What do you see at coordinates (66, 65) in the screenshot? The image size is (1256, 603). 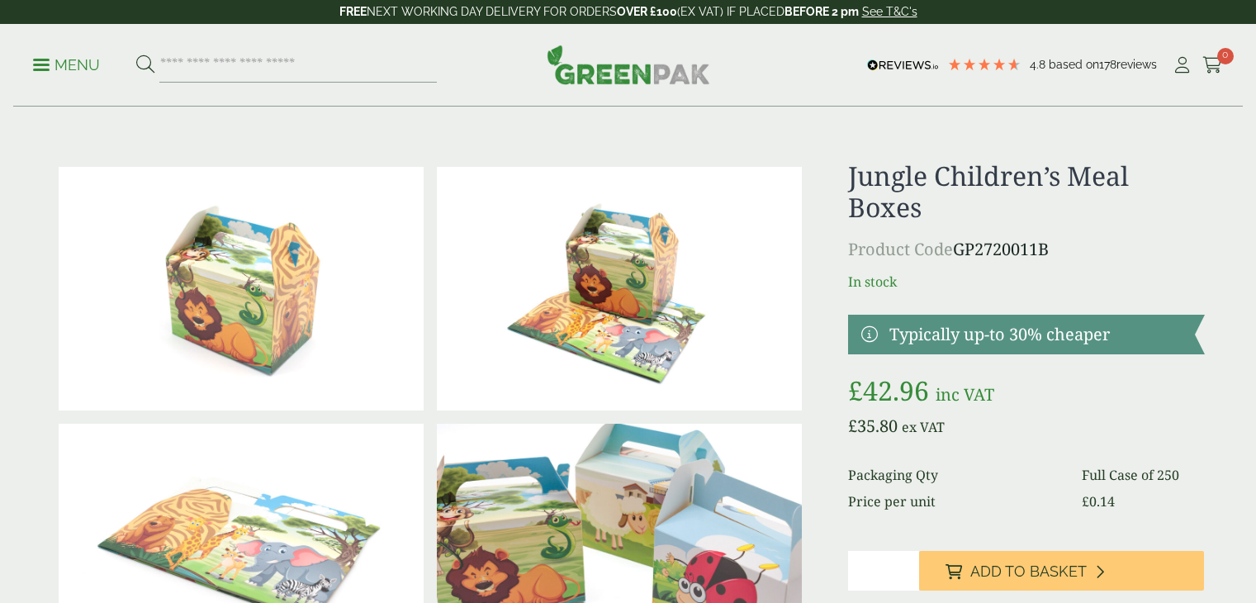 I see `p: Menu` at bounding box center [66, 65].